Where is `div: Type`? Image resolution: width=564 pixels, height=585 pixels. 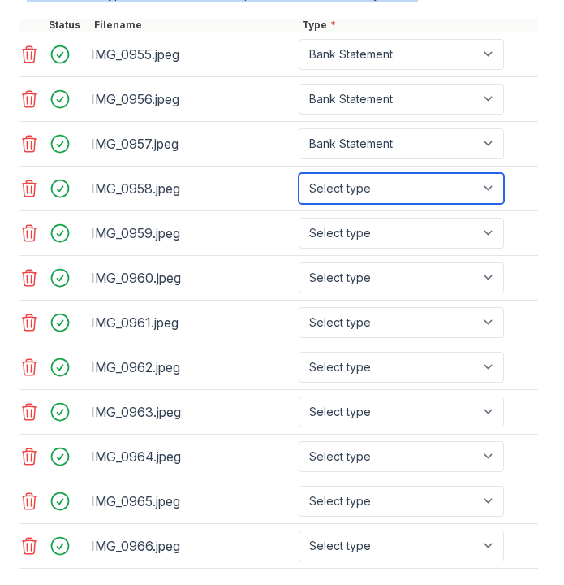
div: Type is located at coordinates (418, 25).